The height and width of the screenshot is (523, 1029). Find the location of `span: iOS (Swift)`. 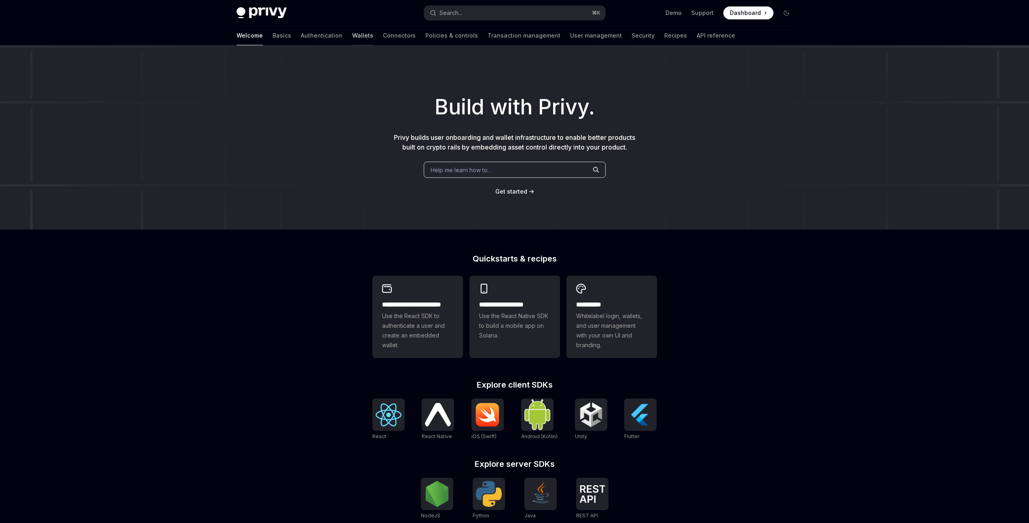

span: iOS (Swift) is located at coordinates (484, 436).